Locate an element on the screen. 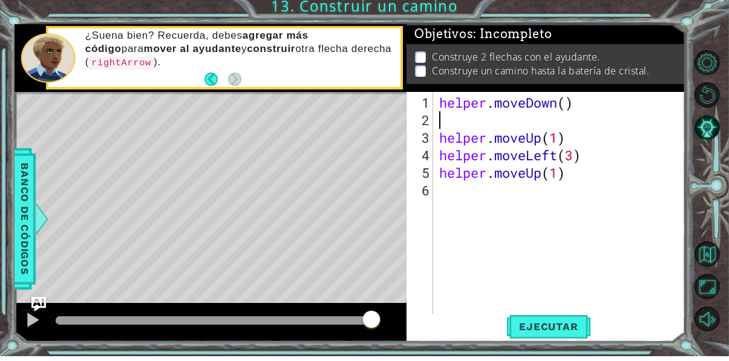 The image size is (729, 361). div: 5 is located at coordinates (421, 177).